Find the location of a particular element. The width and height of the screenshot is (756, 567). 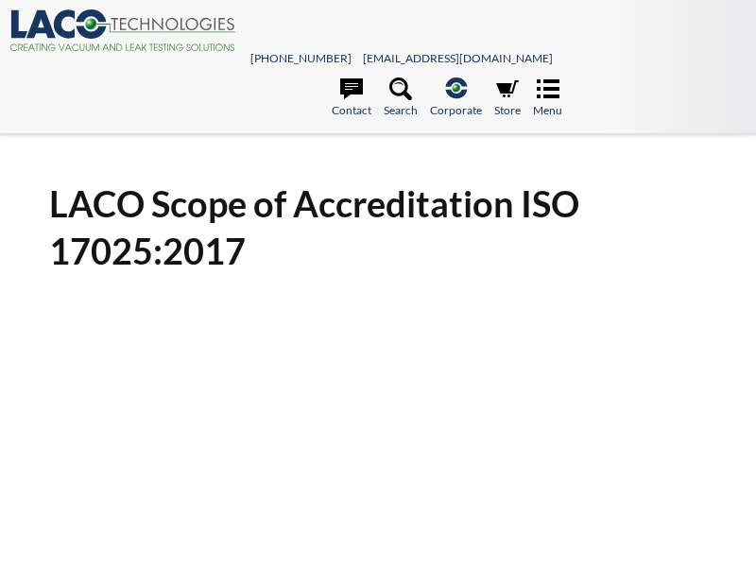

span: Corporate is located at coordinates (455, 110).